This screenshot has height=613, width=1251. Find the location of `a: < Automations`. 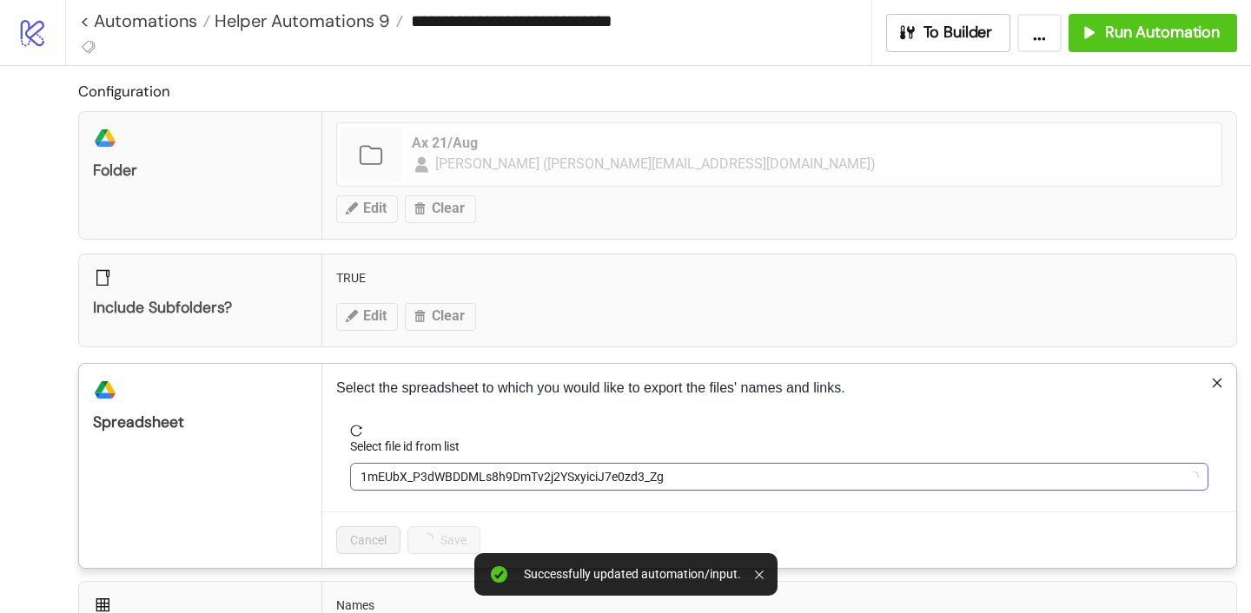

a: < Automations is located at coordinates (145, 21).